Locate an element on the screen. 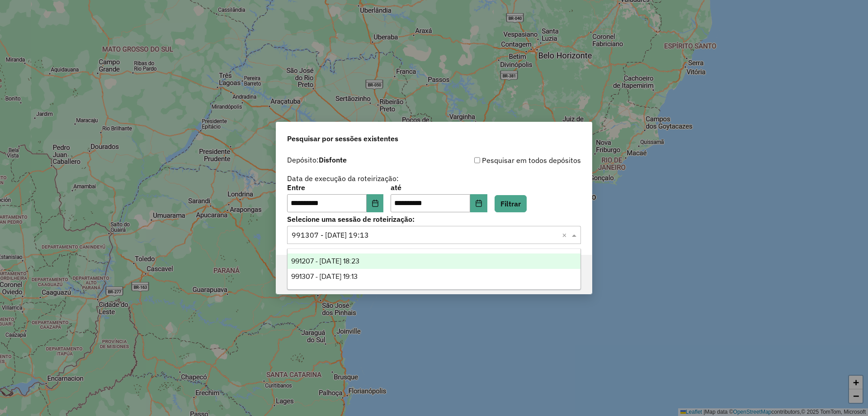 Image resolution: width=868 pixels, height=416 pixels. strong: Disfonte is located at coordinates (333, 160).